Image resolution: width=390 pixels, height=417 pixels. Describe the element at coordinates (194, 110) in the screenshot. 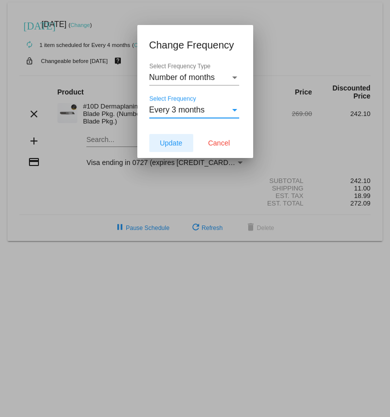

I see `mat-select: Select Frequency` at that location.